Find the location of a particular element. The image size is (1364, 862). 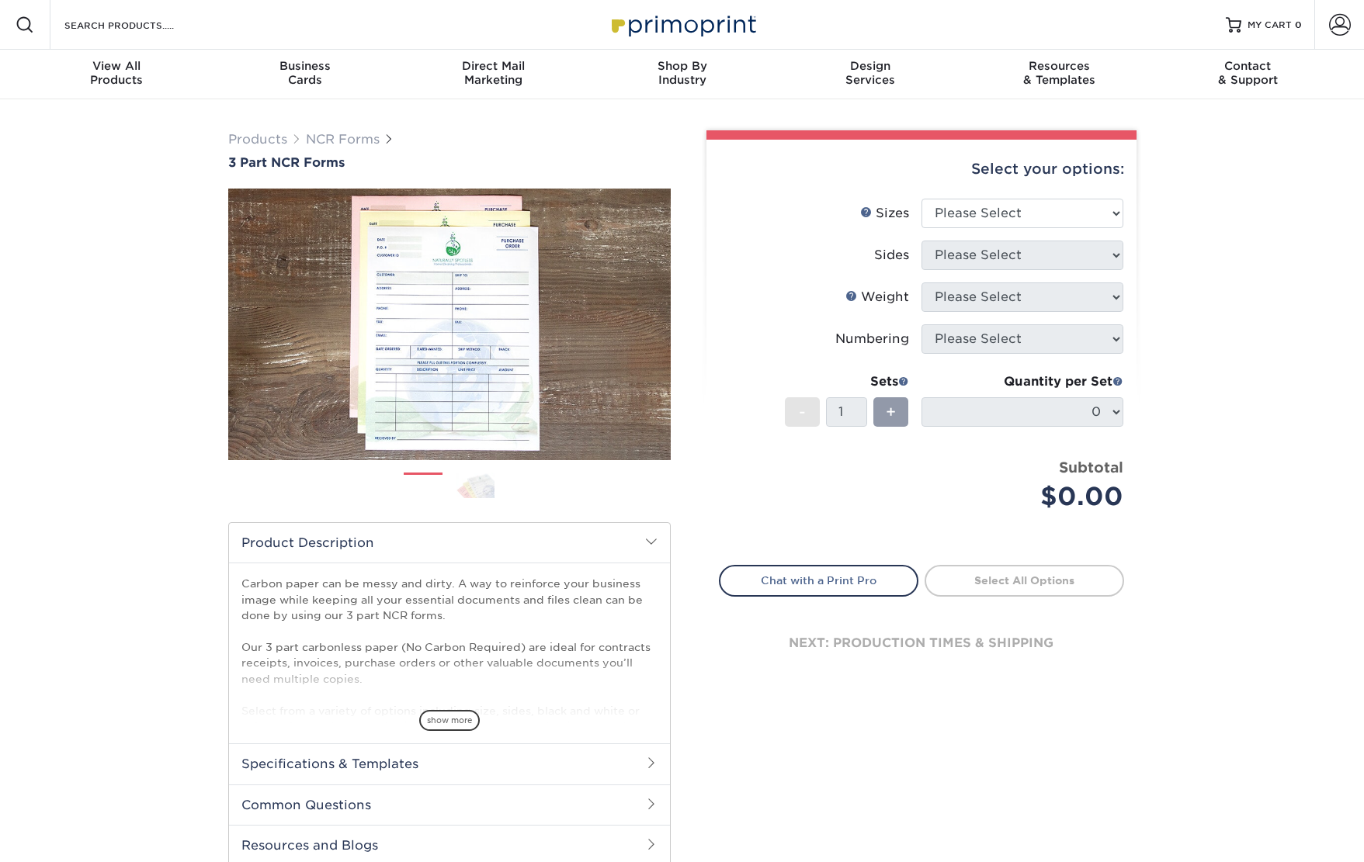

a: Resources& Templates is located at coordinates (1059, 75).